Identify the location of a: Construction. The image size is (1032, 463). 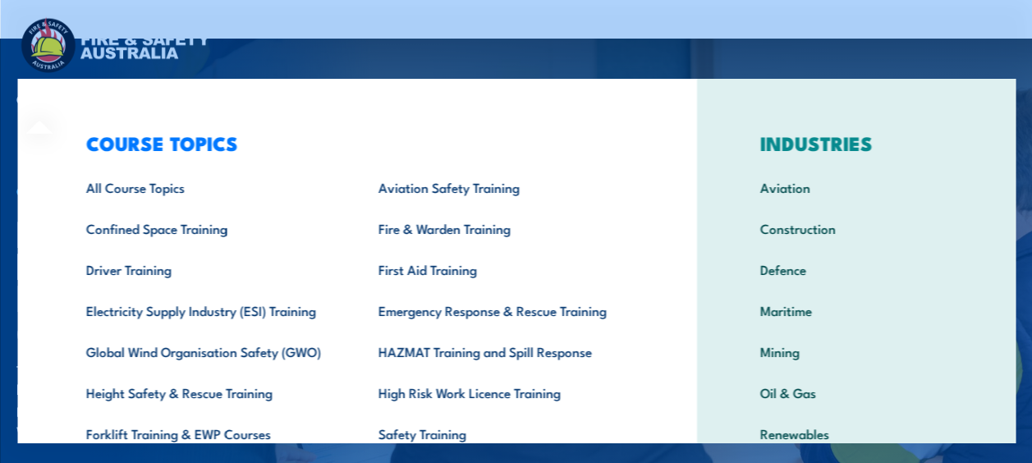
(856, 228).